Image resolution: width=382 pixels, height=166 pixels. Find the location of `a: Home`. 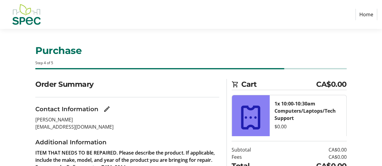

a: Home is located at coordinates (366, 14).